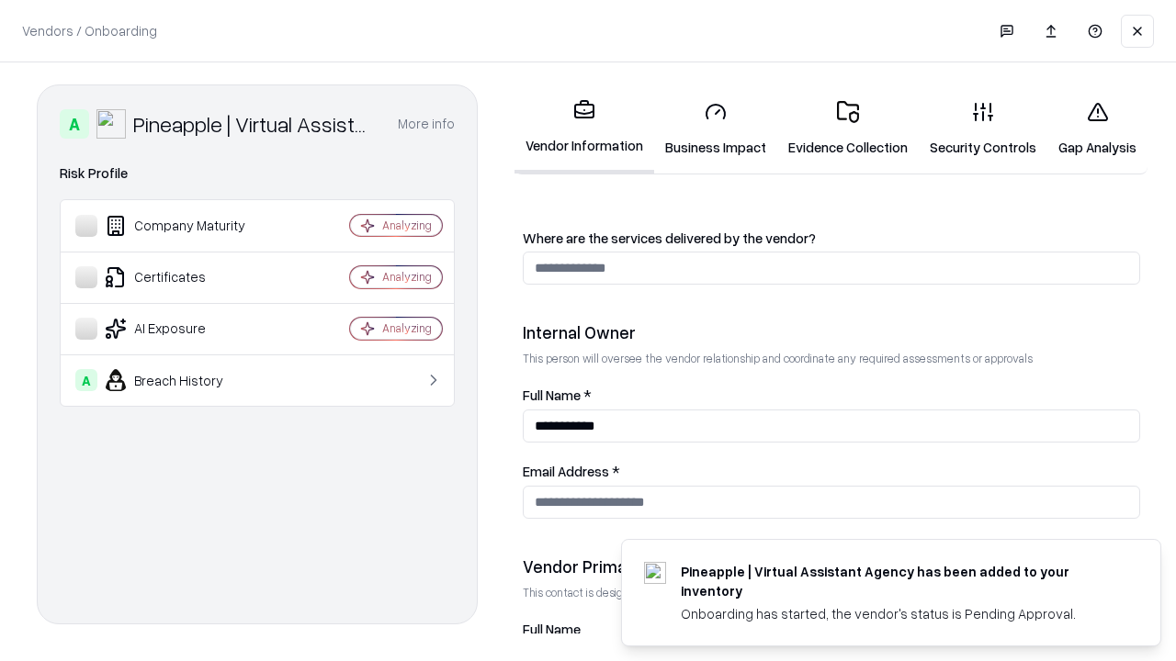 The width and height of the screenshot is (1176, 661). Describe the element at coordinates (716, 129) in the screenshot. I see `a: Business Impact` at that location.